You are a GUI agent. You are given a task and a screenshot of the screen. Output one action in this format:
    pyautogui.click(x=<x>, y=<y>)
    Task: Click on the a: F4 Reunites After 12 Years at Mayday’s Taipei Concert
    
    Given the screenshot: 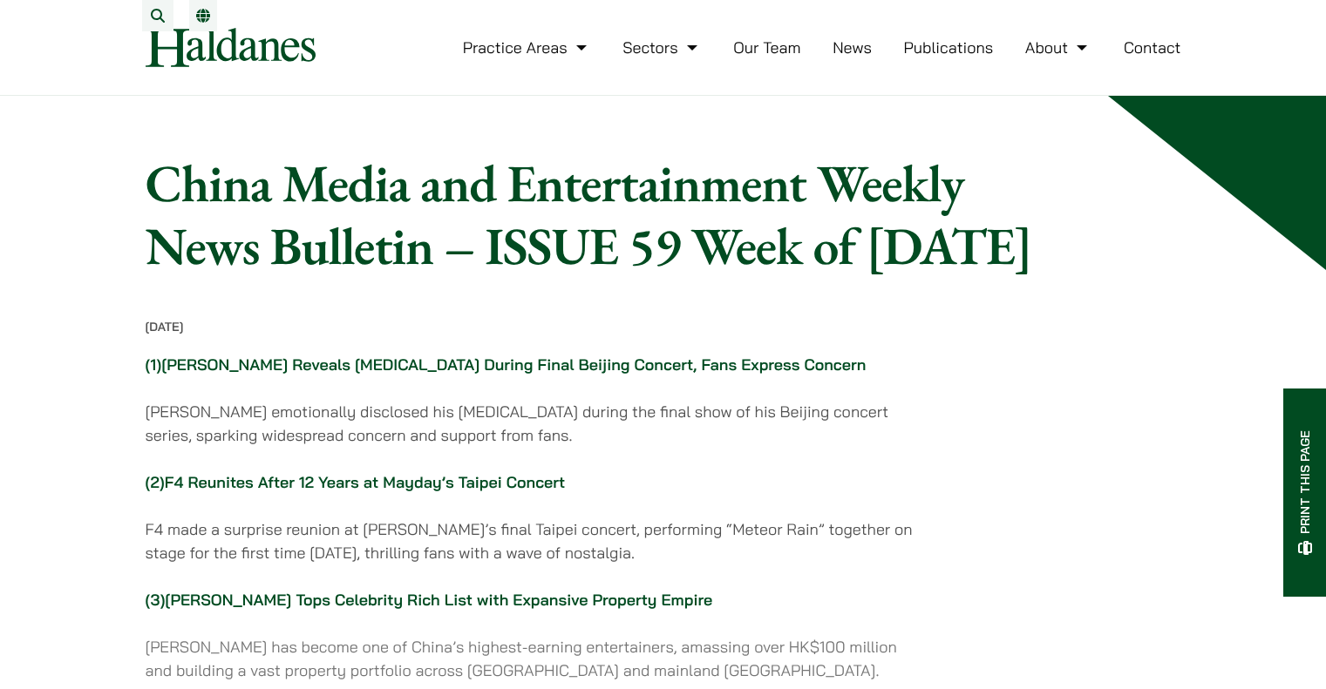 What is the action you would take?
    pyautogui.click(x=365, y=482)
    